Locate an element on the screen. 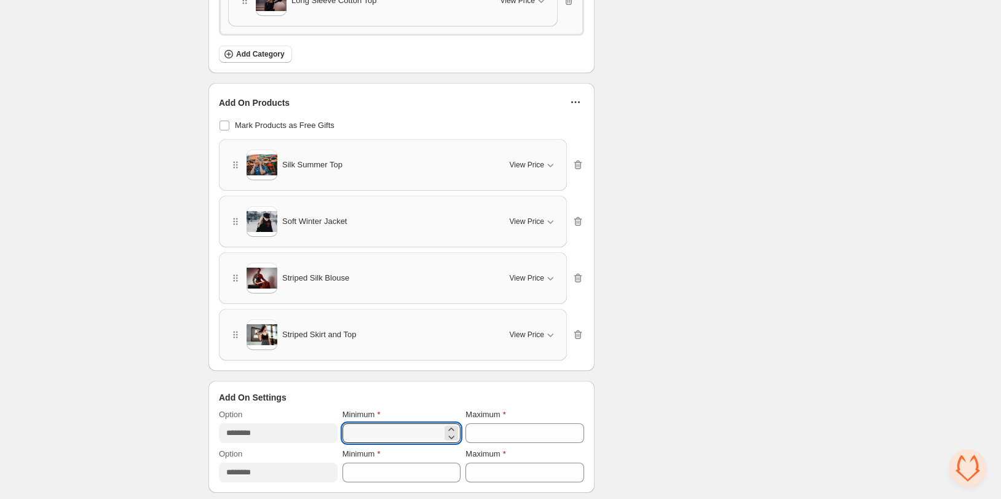 The height and width of the screenshot is (499, 1001). div: Open chat is located at coordinates (968, 468).